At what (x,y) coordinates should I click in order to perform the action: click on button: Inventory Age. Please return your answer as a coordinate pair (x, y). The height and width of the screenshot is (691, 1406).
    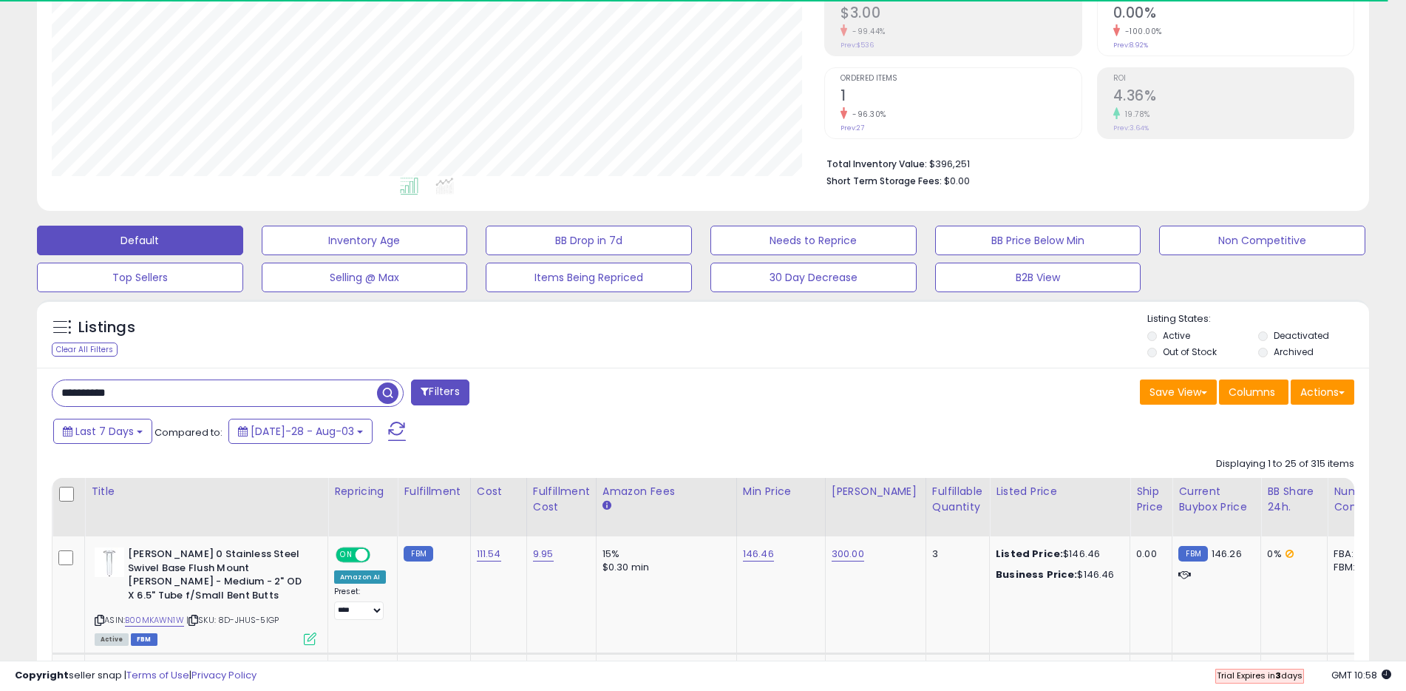
    Looking at the image, I should click on (365, 240).